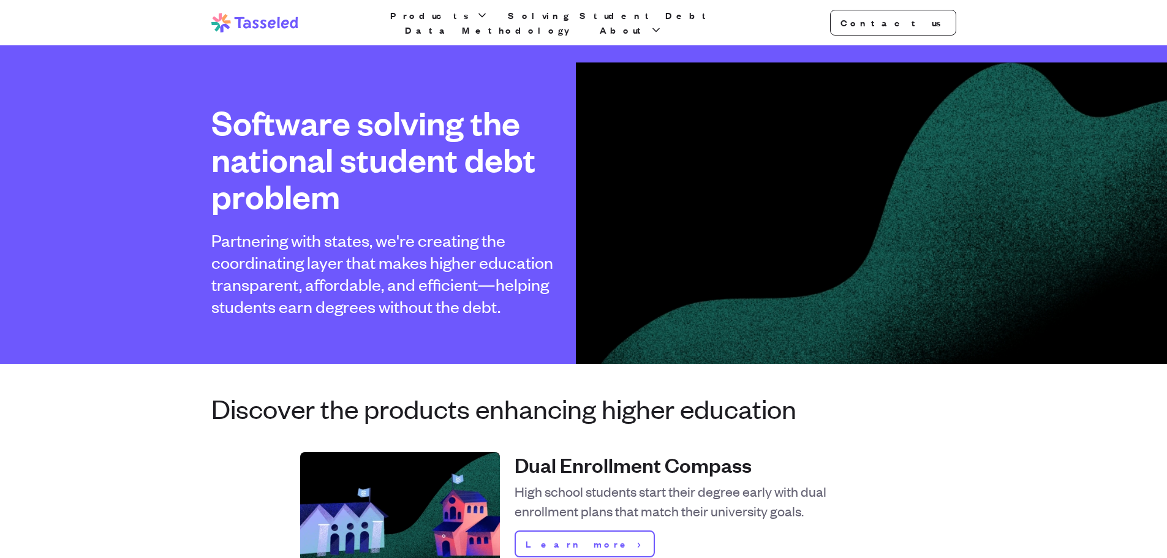  Describe the element at coordinates (623, 30) in the screenshot. I see `span: About` at that location.